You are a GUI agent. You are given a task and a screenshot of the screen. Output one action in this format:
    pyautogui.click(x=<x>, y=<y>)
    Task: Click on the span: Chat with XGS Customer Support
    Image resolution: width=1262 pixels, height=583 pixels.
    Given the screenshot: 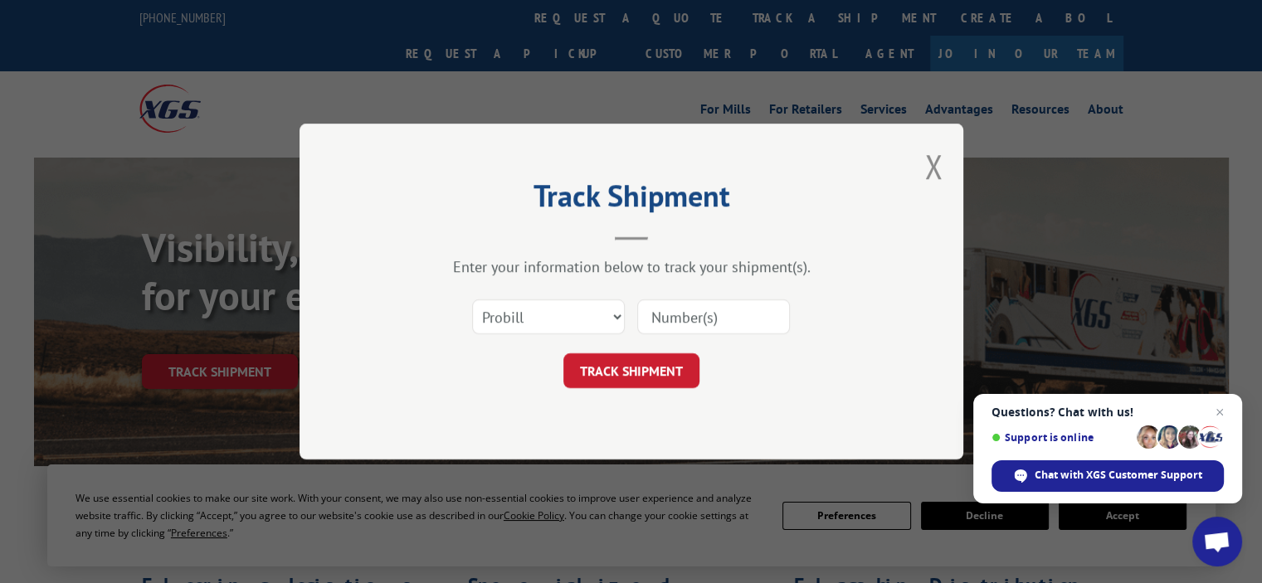 What is the action you would take?
    pyautogui.click(x=1119, y=476)
    